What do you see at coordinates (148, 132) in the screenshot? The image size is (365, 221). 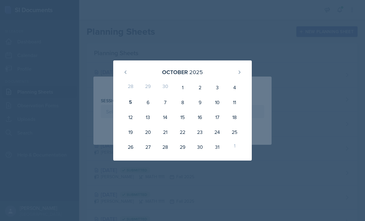 I see `div: 20` at bounding box center [148, 132].